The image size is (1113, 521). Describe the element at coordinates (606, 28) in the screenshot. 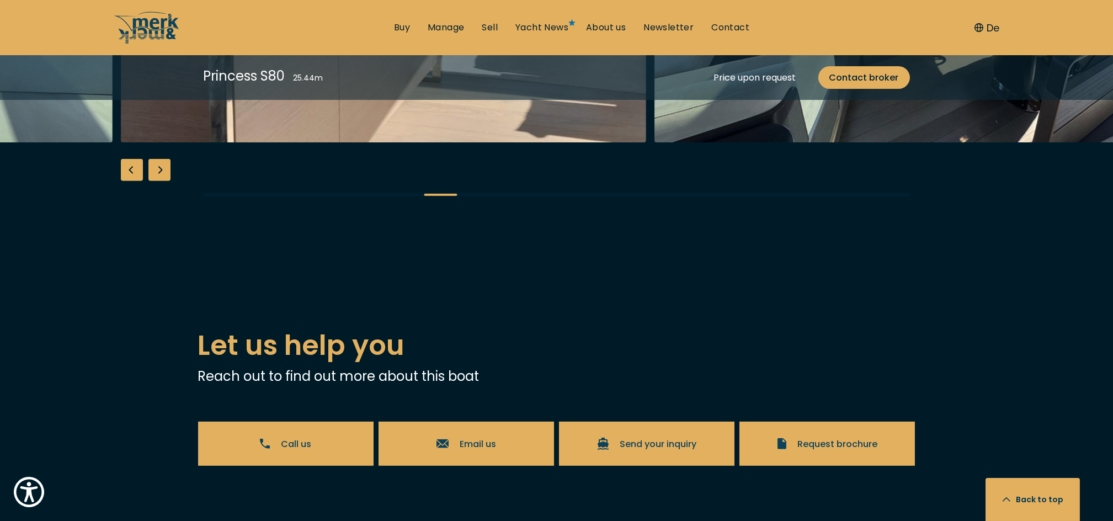

I see `a: About us` at that location.